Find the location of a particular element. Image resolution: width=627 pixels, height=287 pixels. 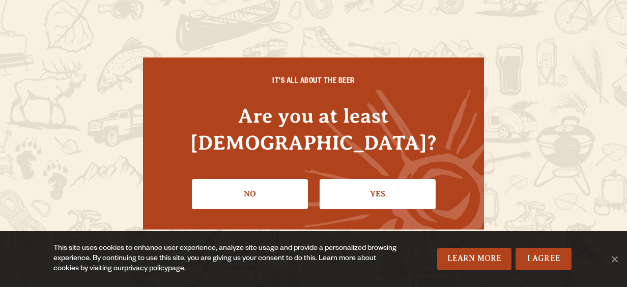

a: No is located at coordinates (250, 194).